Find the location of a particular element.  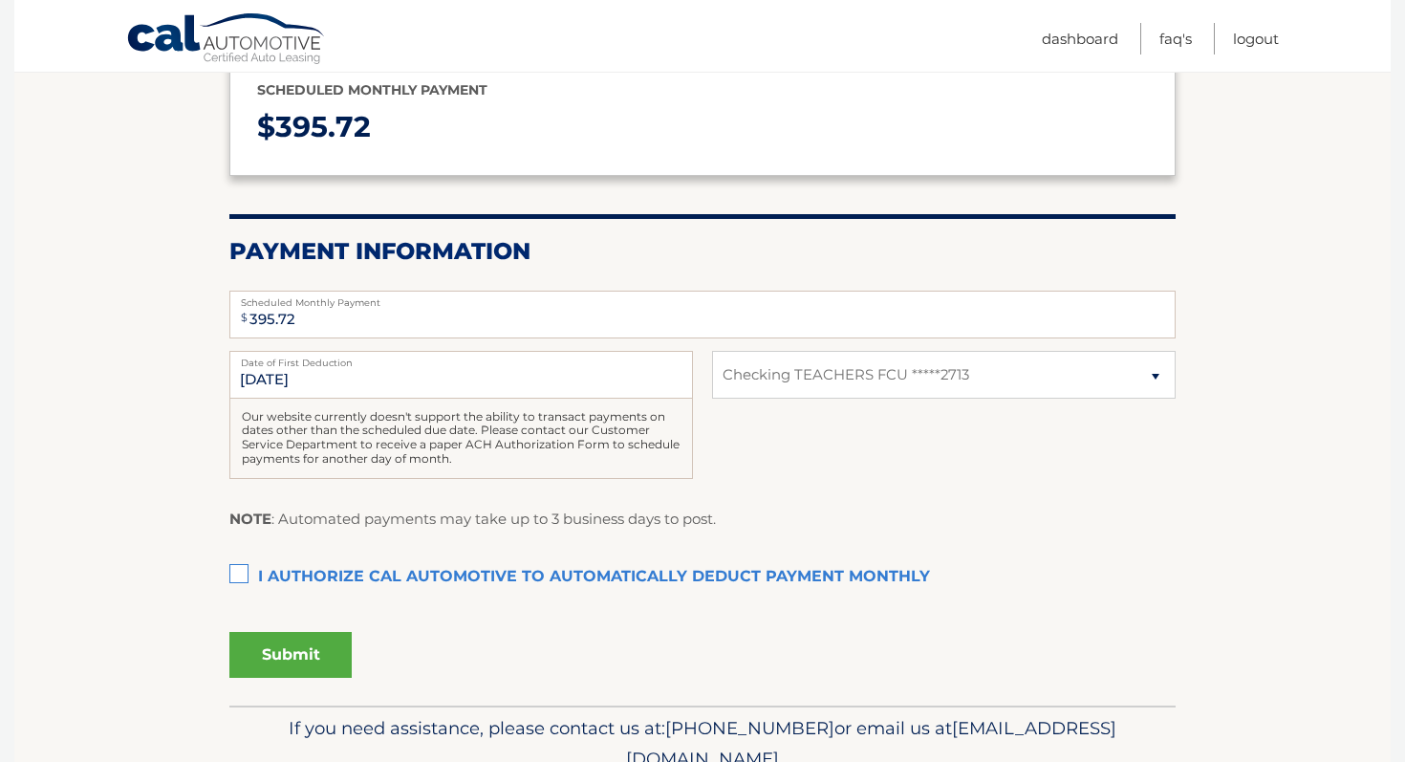

div: Our website currently doesn't support the ability to transact payments on dates other than the sc... is located at coordinates (461, 439).